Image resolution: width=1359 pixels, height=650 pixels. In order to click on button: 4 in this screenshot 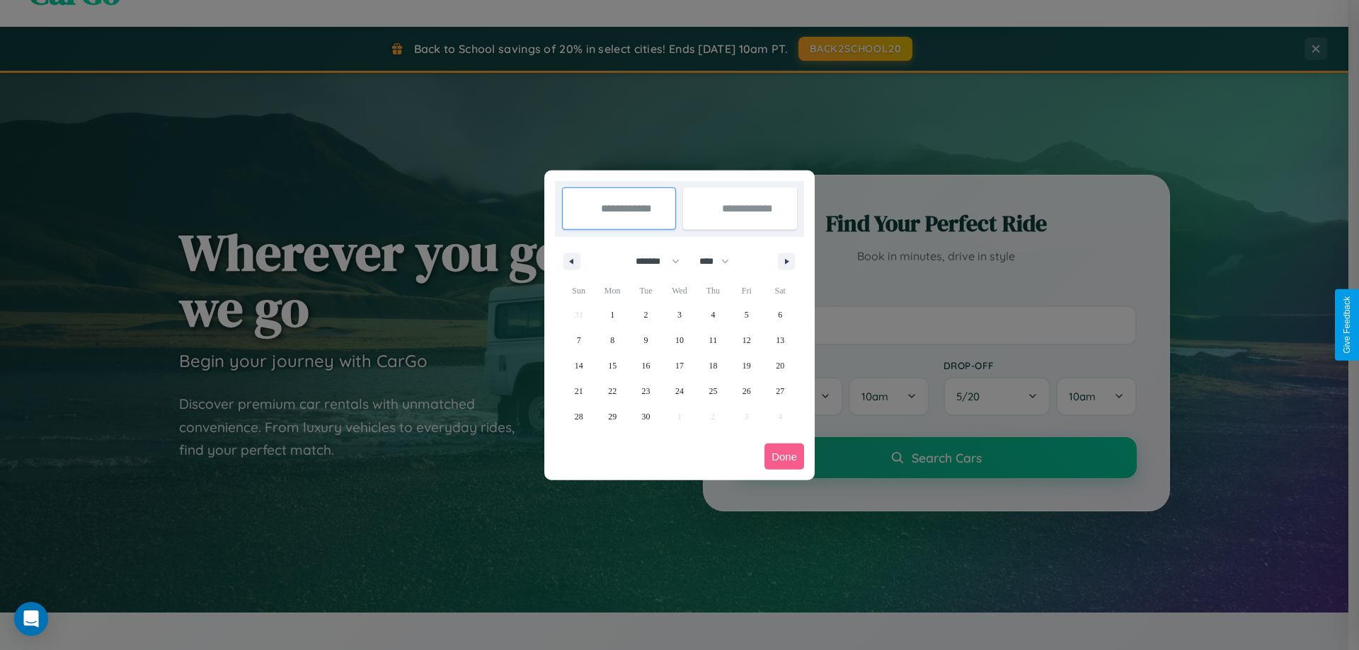, I will do `click(713, 315)`.